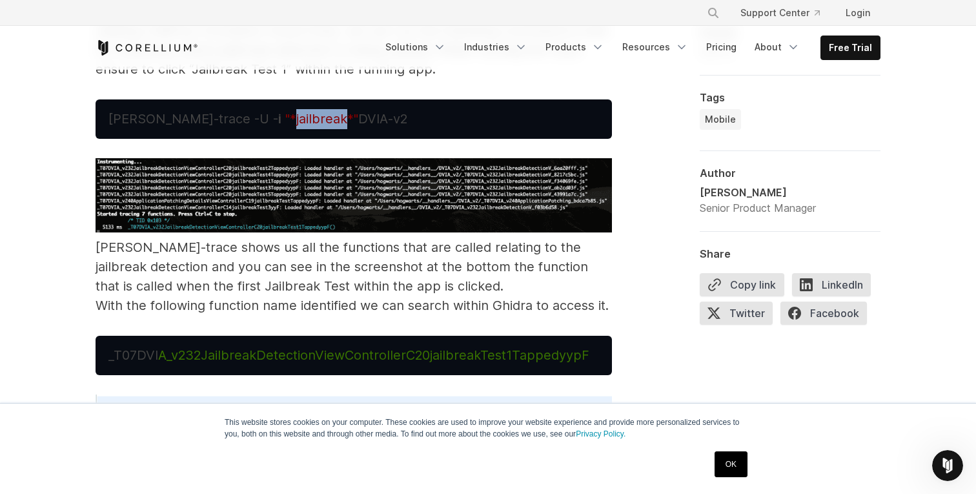 The height and width of the screenshot is (494, 976). I want to click on div: Tags, so click(790, 97).